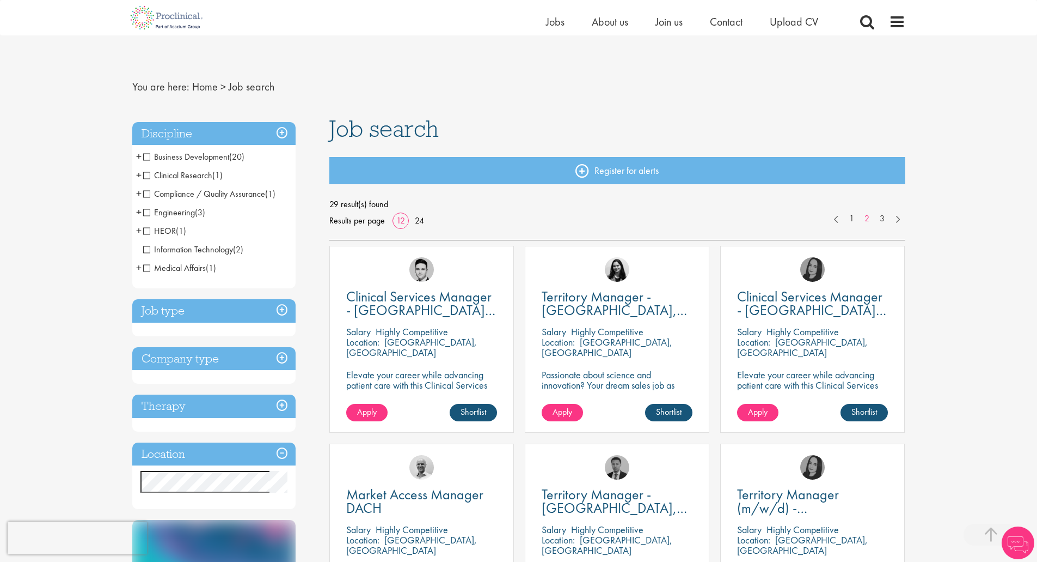 The width and height of the screenshot is (1037, 562). What do you see at coordinates (214, 133) in the screenshot?
I see `h3: Discipline` at bounding box center [214, 133].